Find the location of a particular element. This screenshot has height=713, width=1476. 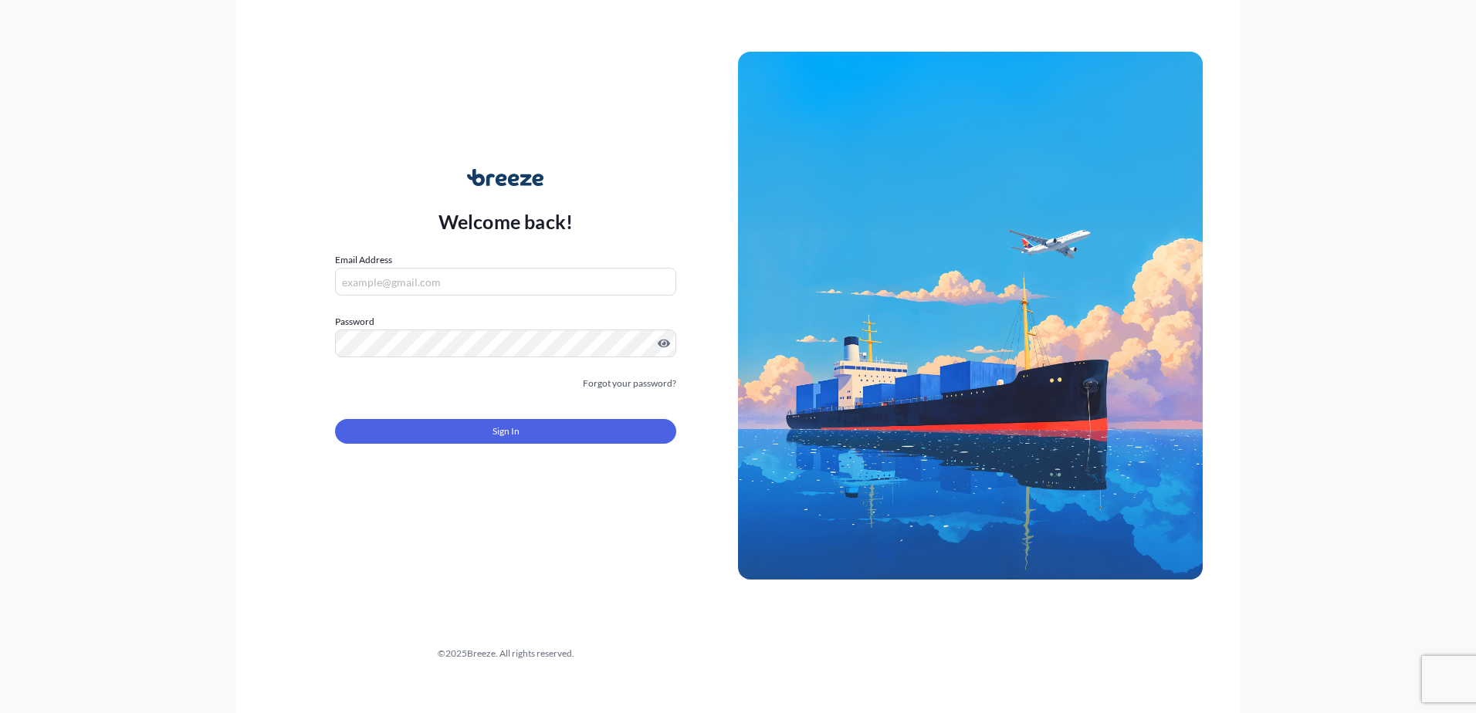

div: © 2025 Breeze. All rights reserved. is located at coordinates (506, 654).